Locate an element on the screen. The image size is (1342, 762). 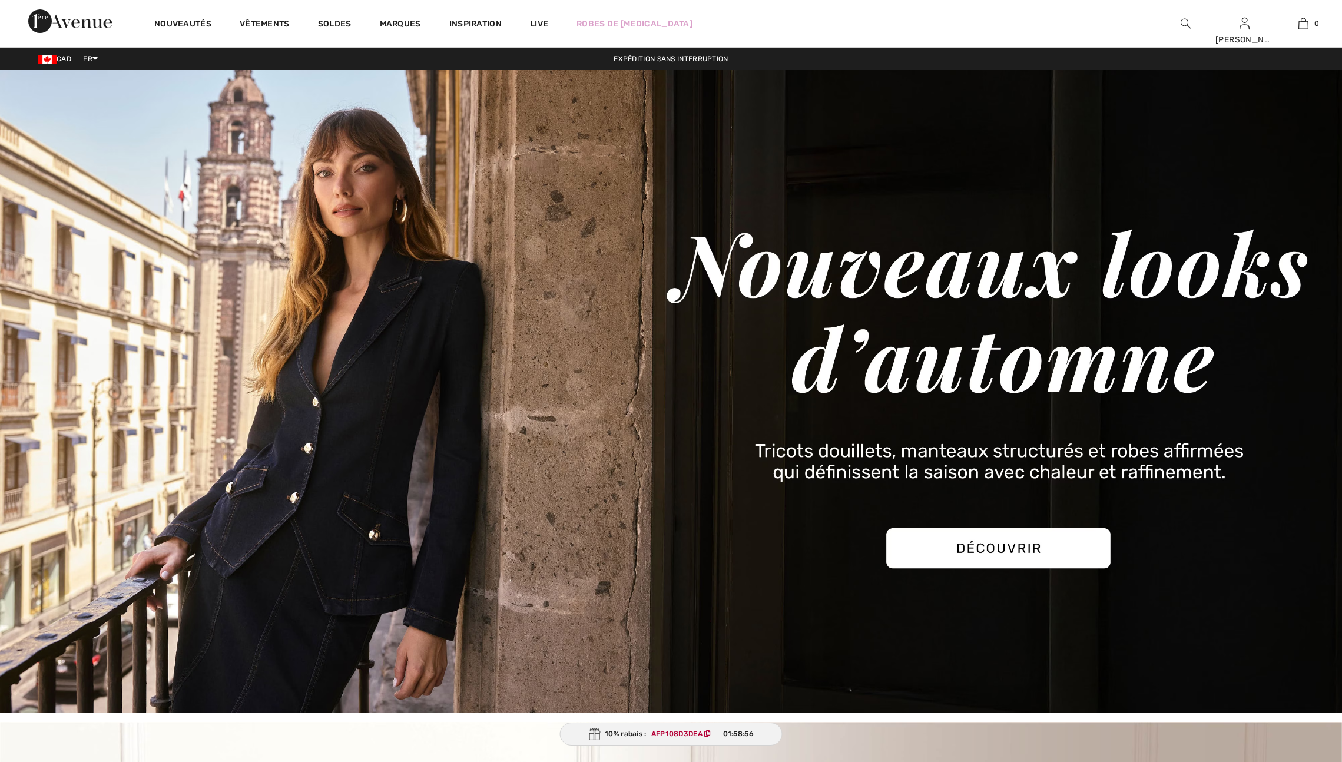
img: Gift.svg is located at coordinates (594, 734).